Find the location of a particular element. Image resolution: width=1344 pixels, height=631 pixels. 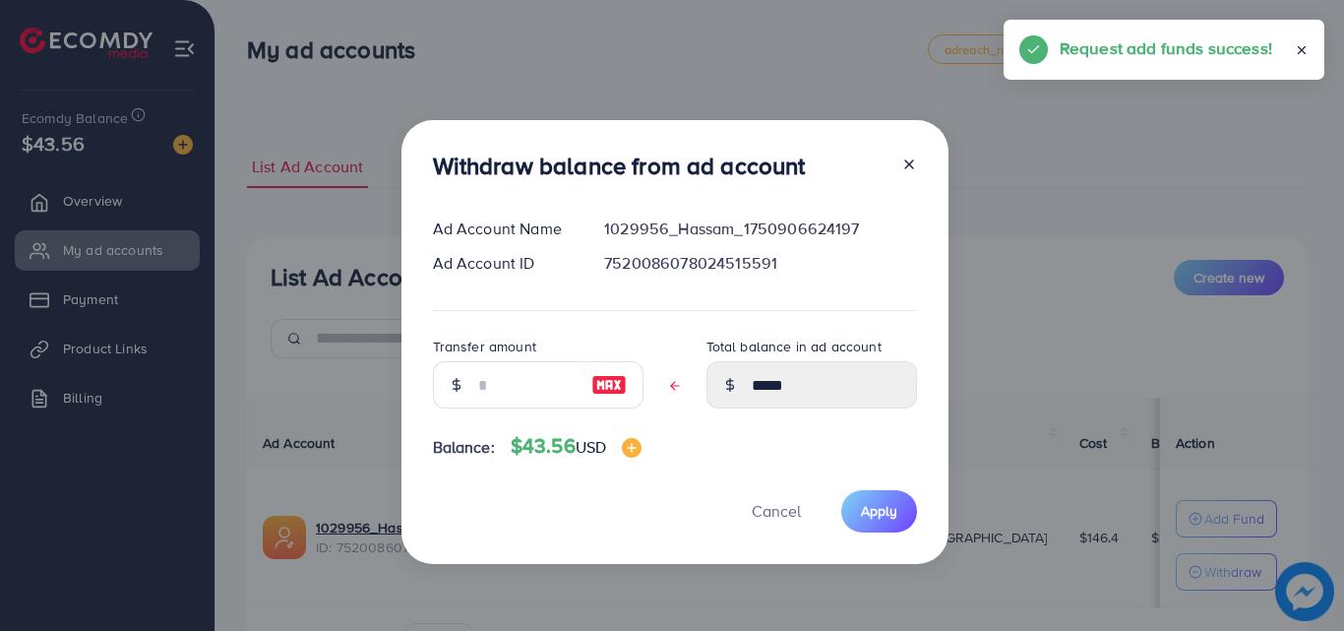

button: Apply is located at coordinates (879, 511).